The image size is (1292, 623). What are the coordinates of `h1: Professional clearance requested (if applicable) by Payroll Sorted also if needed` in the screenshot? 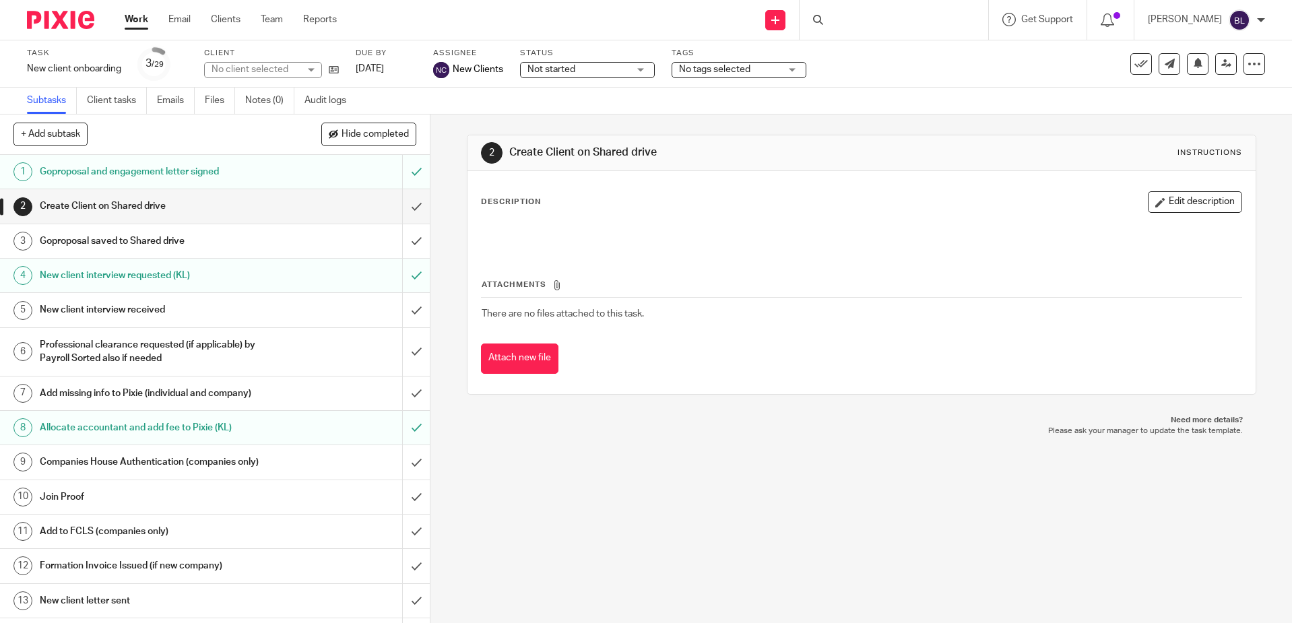 It's located at (156, 352).